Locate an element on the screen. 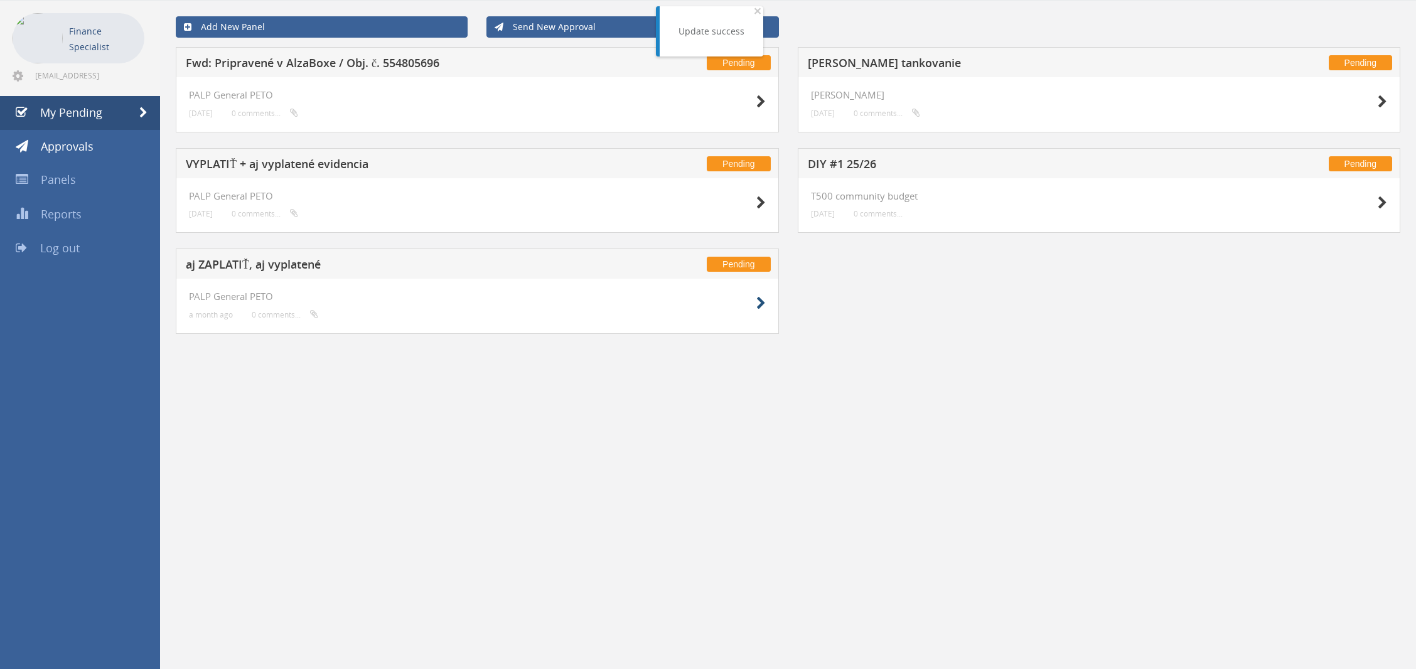  div: Update success is located at coordinates (711, 31).